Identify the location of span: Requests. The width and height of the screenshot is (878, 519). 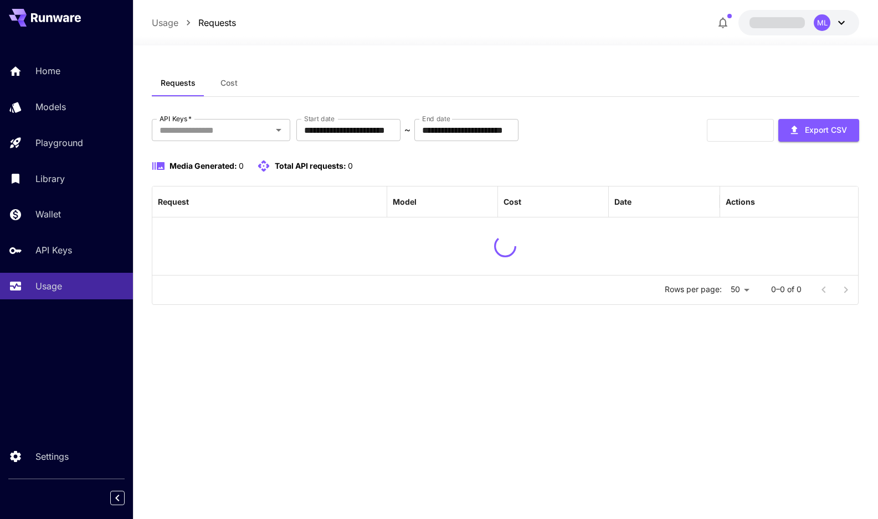
(178, 83).